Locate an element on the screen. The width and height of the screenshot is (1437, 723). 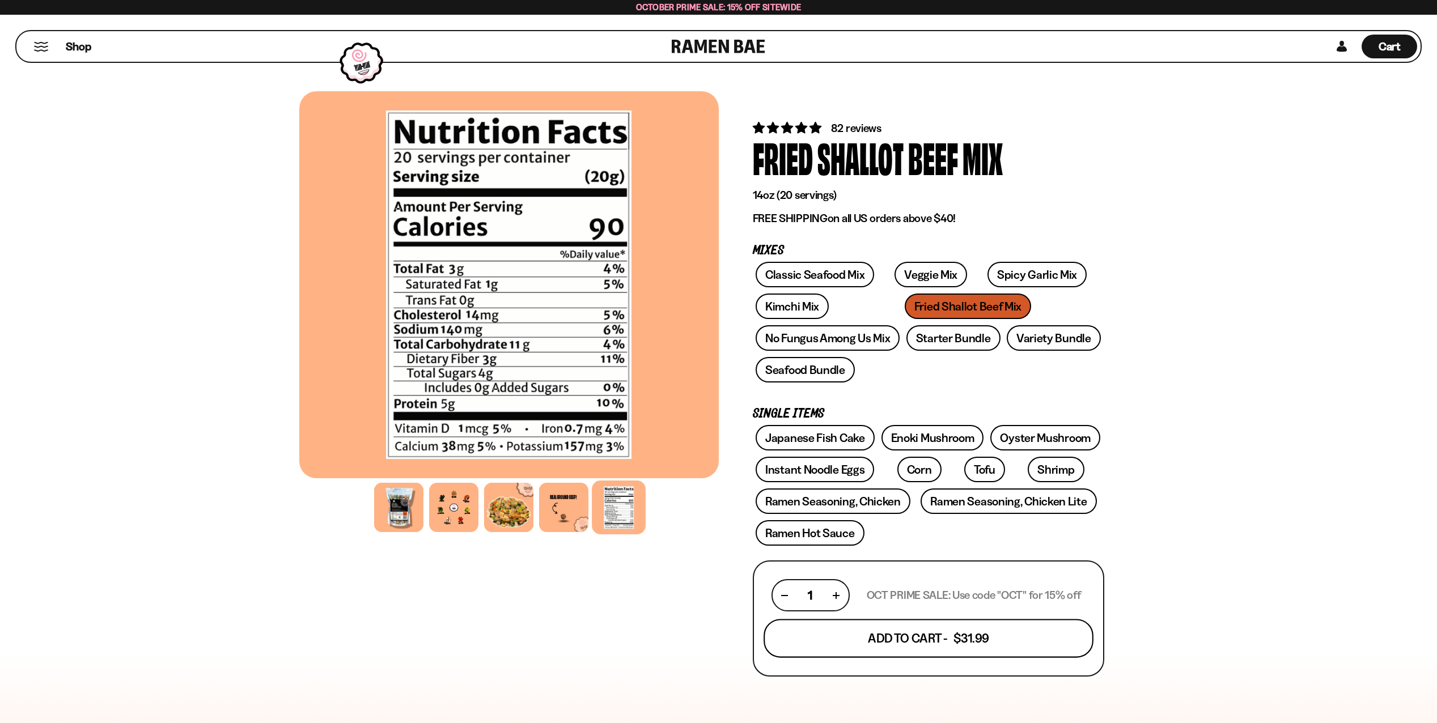
a: Kimchi Mix is located at coordinates (792, 306).